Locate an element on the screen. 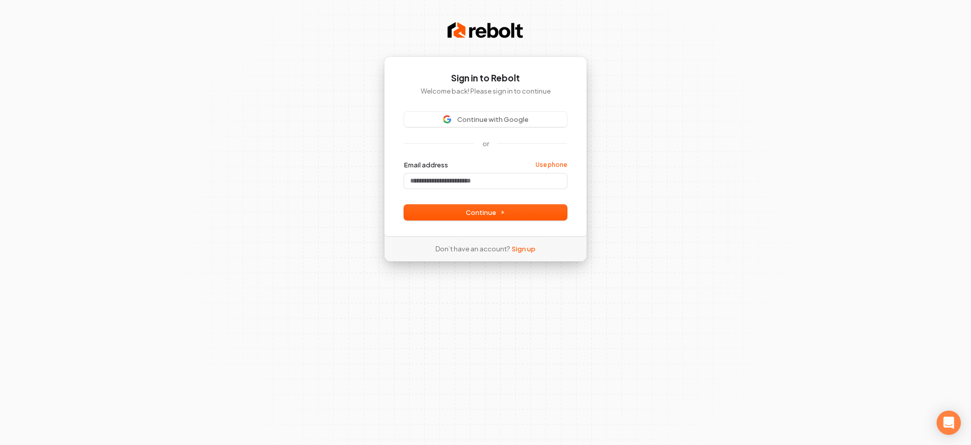 This screenshot has height=445, width=971. div: Open Intercom Messenger is located at coordinates (949, 423).